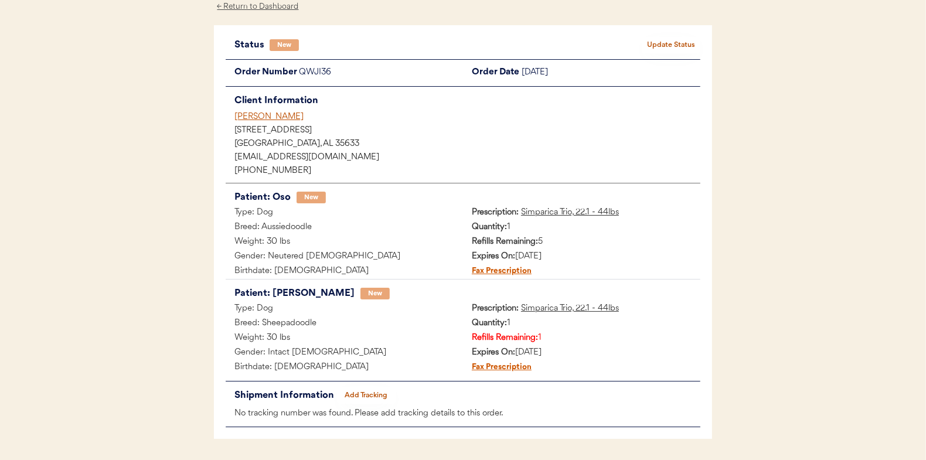  Describe the element at coordinates (582, 242) in the screenshot. I see `div: 5` at that location.